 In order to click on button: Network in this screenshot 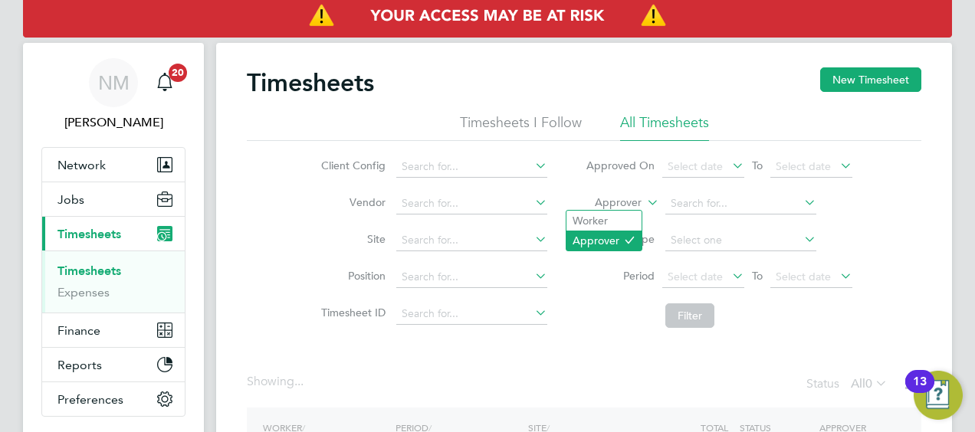, I will do `click(113, 165)`.